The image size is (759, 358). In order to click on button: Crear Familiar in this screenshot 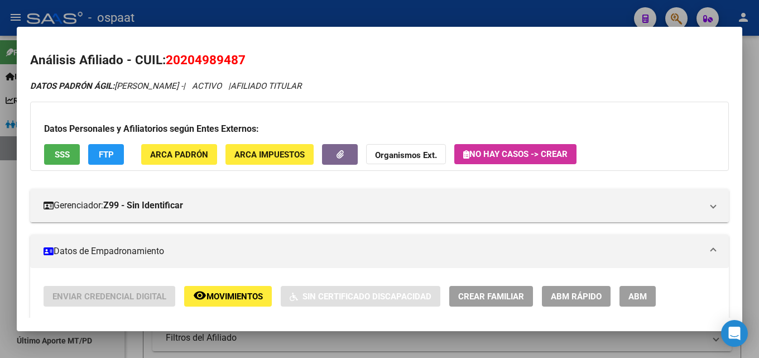, I will do `click(491, 296)`.